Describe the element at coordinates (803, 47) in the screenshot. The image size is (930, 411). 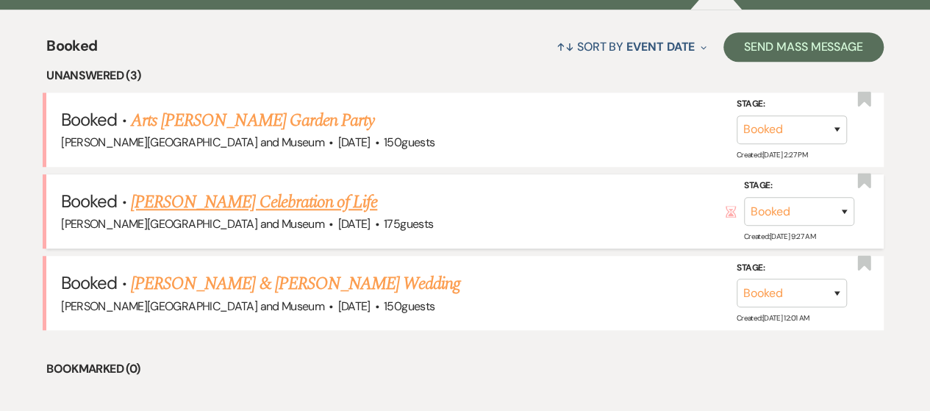
I see `button: Send Mass Message` at that location.